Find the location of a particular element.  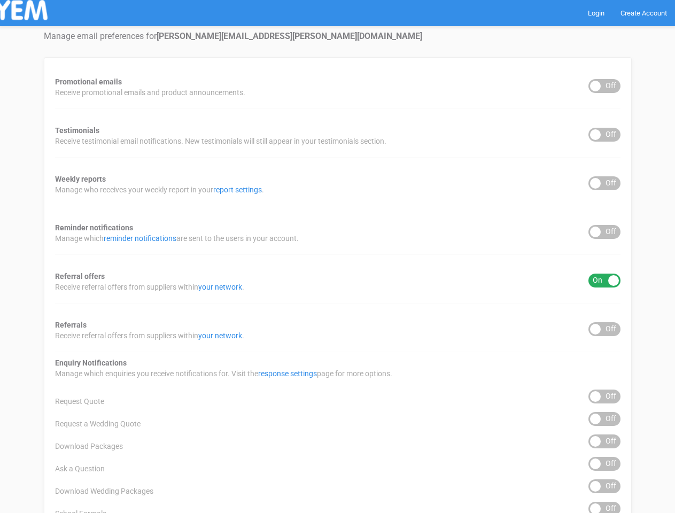

span: Download Packages is located at coordinates (89, 446).